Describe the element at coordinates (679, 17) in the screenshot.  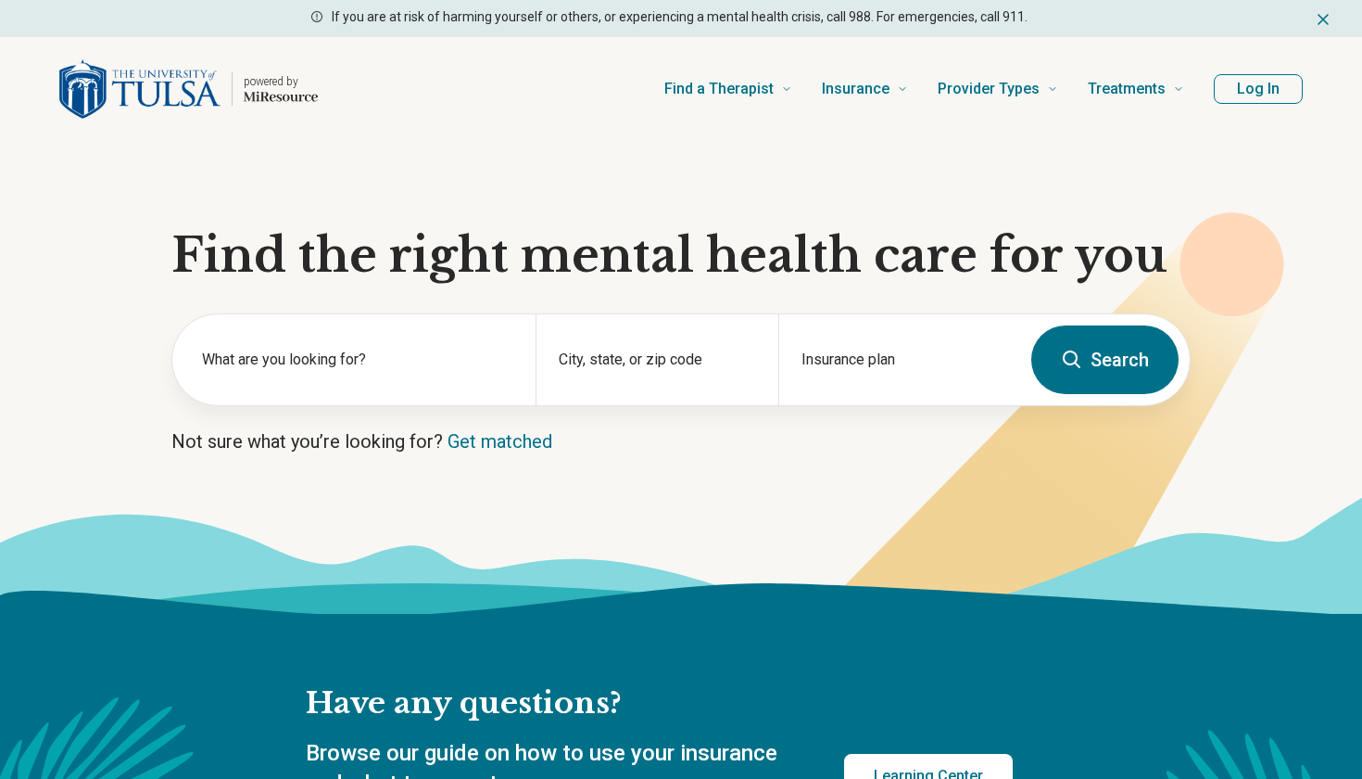
I see `p: If you are at risk of harming yourself or others, or experiencing a mental health crisis, call 98...` at that location.